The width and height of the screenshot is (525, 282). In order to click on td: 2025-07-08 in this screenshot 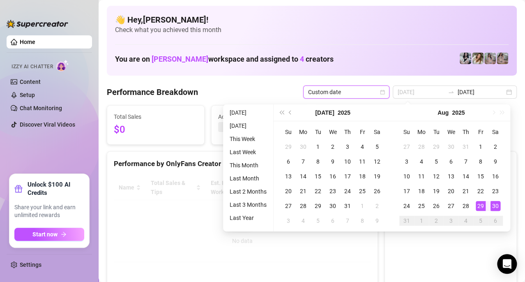, I will do `click(318, 162)`.